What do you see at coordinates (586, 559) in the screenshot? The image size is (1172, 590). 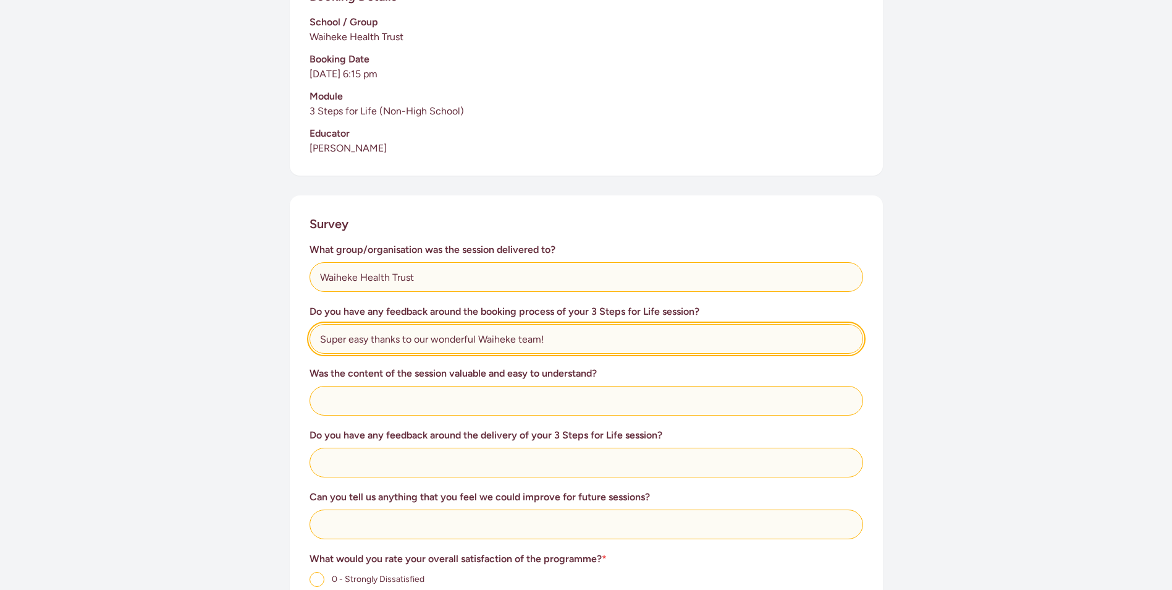 I see `h3: What would you rate your overall satisfaction of the programme?` at bounding box center [586, 559].